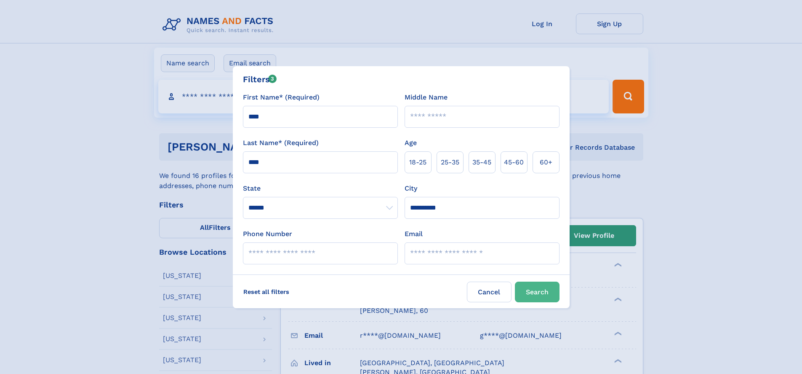 This screenshot has height=374, width=802. I want to click on span: 25‑35, so click(450, 162).